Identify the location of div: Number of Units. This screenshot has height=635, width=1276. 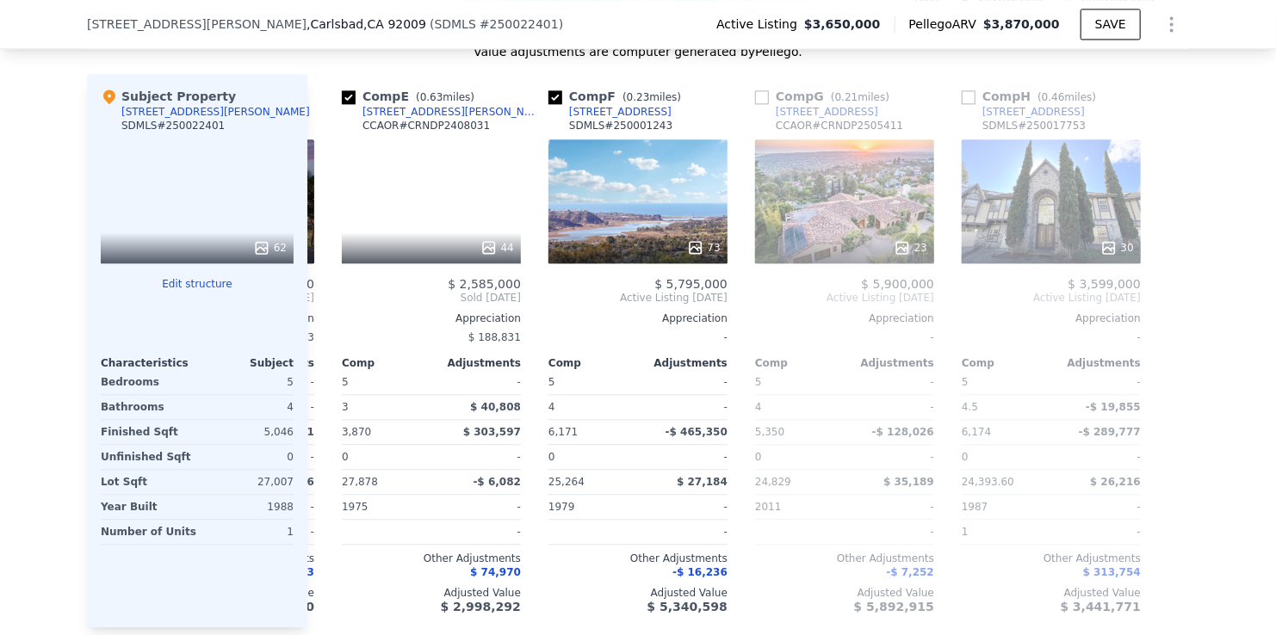
(148, 532).